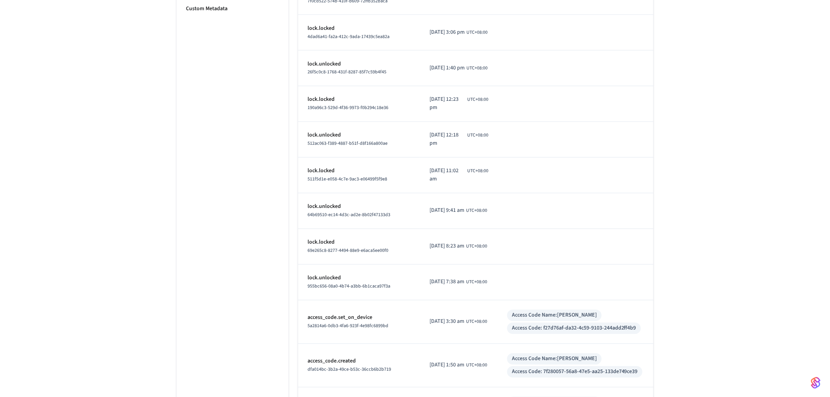  What do you see at coordinates (574, 328) in the screenshot?
I see `div: Access Code: f27d76af-da32-4c59-9103-244add2ff4b9` at bounding box center [574, 328].